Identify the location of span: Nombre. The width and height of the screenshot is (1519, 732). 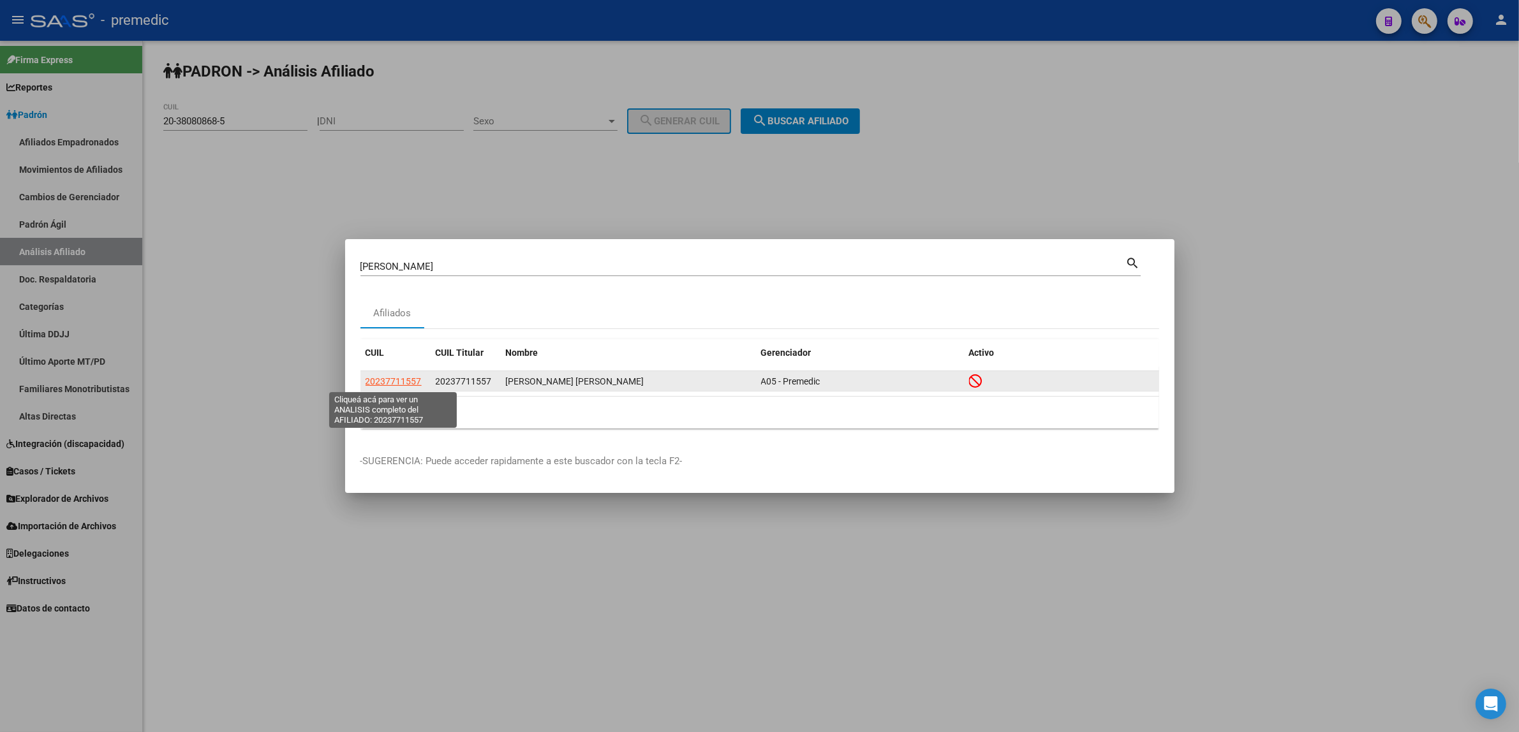
(522, 353).